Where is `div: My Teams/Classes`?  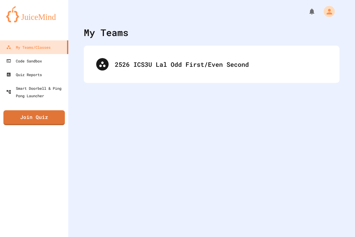
div: My Teams/Classes is located at coordinates (28, 47).